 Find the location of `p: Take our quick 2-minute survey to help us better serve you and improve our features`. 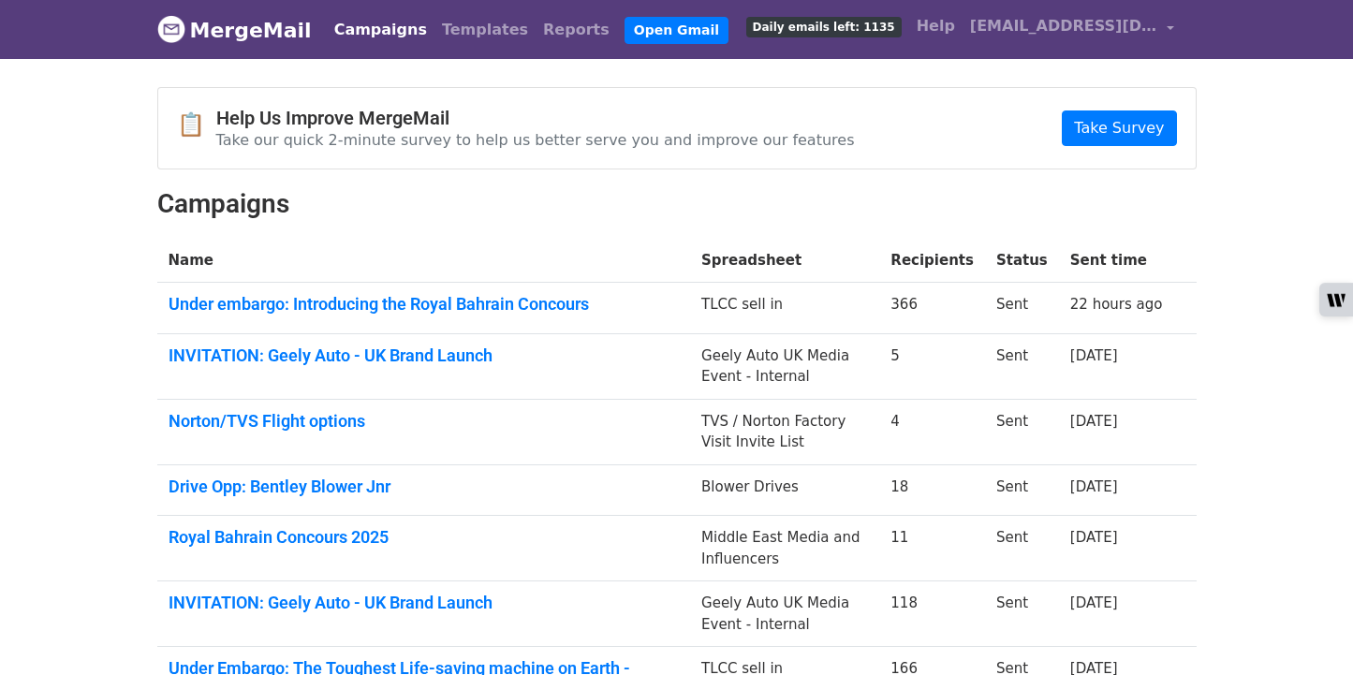

p: Take our quick 2-minute survey to help us better serve you and improve our features is located at coordinates (535, 139).